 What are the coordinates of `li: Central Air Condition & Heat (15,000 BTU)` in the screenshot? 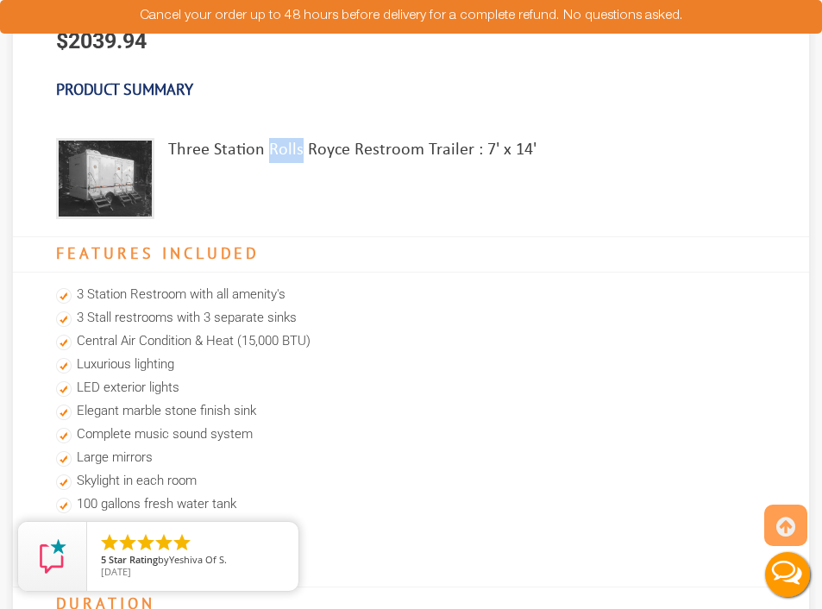 It's located at (410, 341).